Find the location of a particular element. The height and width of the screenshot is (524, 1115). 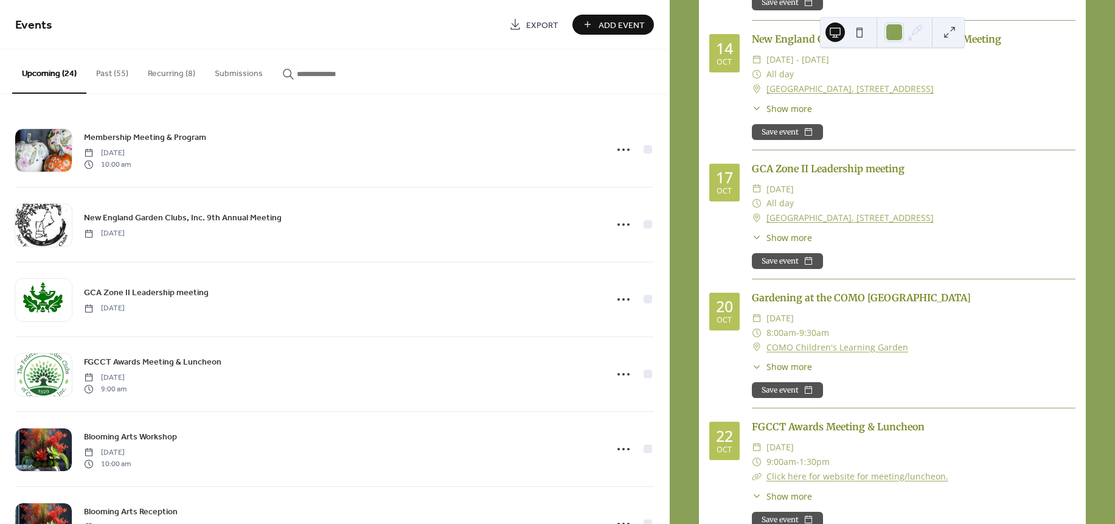

a: Blooming Arts Reception is located at coordinates (131, 511).